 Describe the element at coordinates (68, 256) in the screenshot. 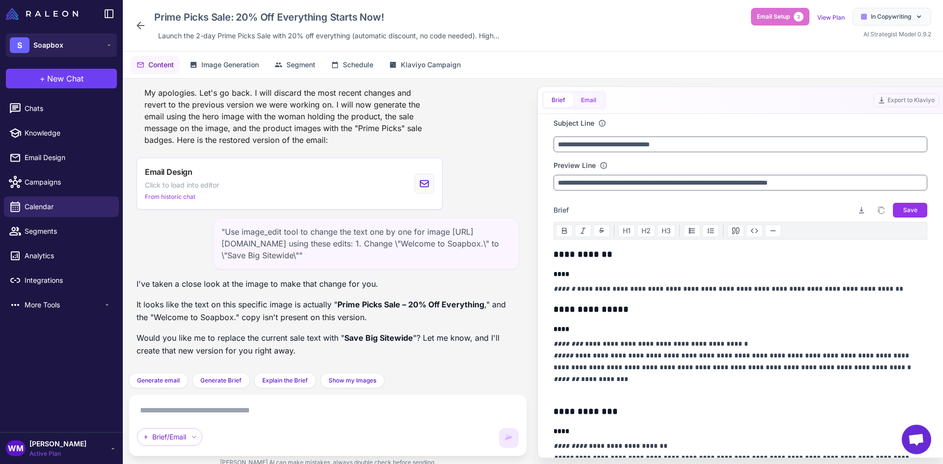

I see `span: Analytics` at that location.